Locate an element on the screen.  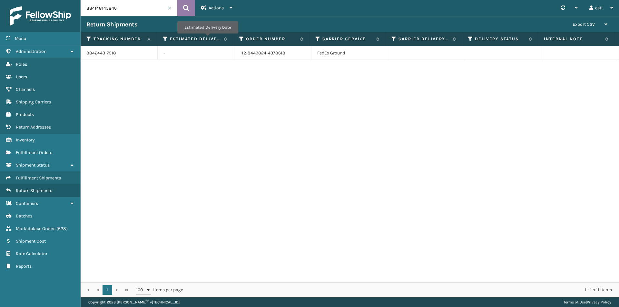
span: Reports is located at coordinates (24, 266).